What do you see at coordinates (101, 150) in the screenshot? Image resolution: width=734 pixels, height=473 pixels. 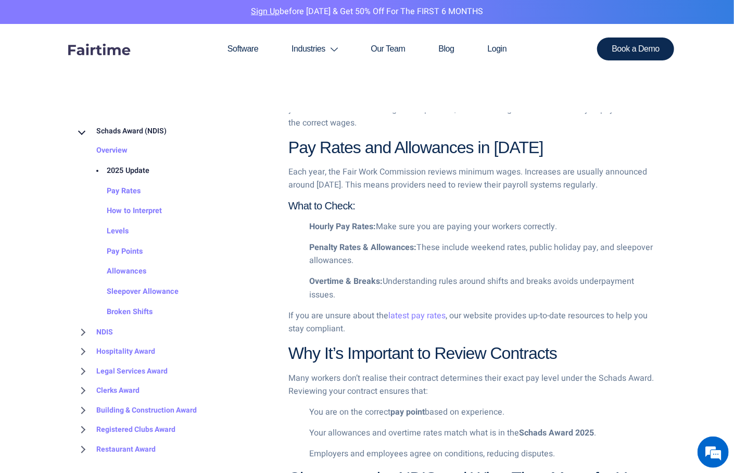 I see `a: Overview` at bounding box center [101, 150].